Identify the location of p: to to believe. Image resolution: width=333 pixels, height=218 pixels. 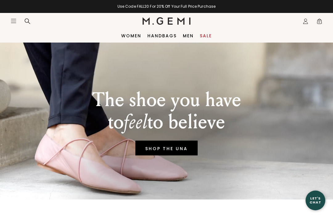
(167, 122).